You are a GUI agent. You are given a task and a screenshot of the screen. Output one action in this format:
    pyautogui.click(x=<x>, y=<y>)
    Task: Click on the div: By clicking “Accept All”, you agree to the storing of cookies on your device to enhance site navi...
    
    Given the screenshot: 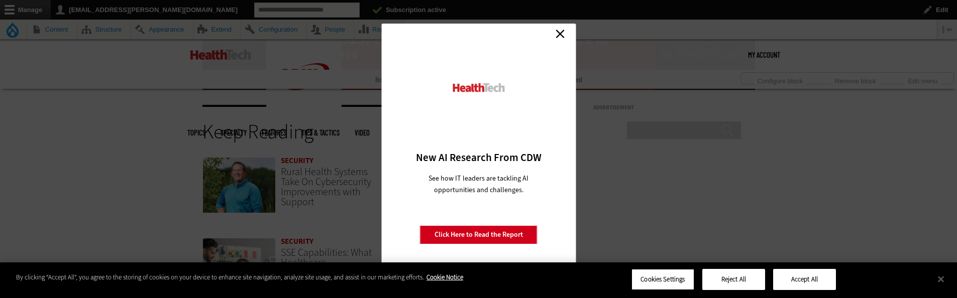 What is the action you would take?
    pyautogui.click(x=240, y=278)
    